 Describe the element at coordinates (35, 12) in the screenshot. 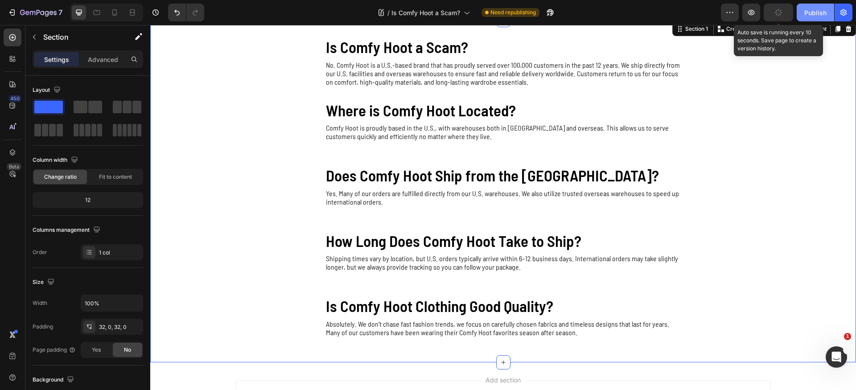

I see `button: 7` at that location.